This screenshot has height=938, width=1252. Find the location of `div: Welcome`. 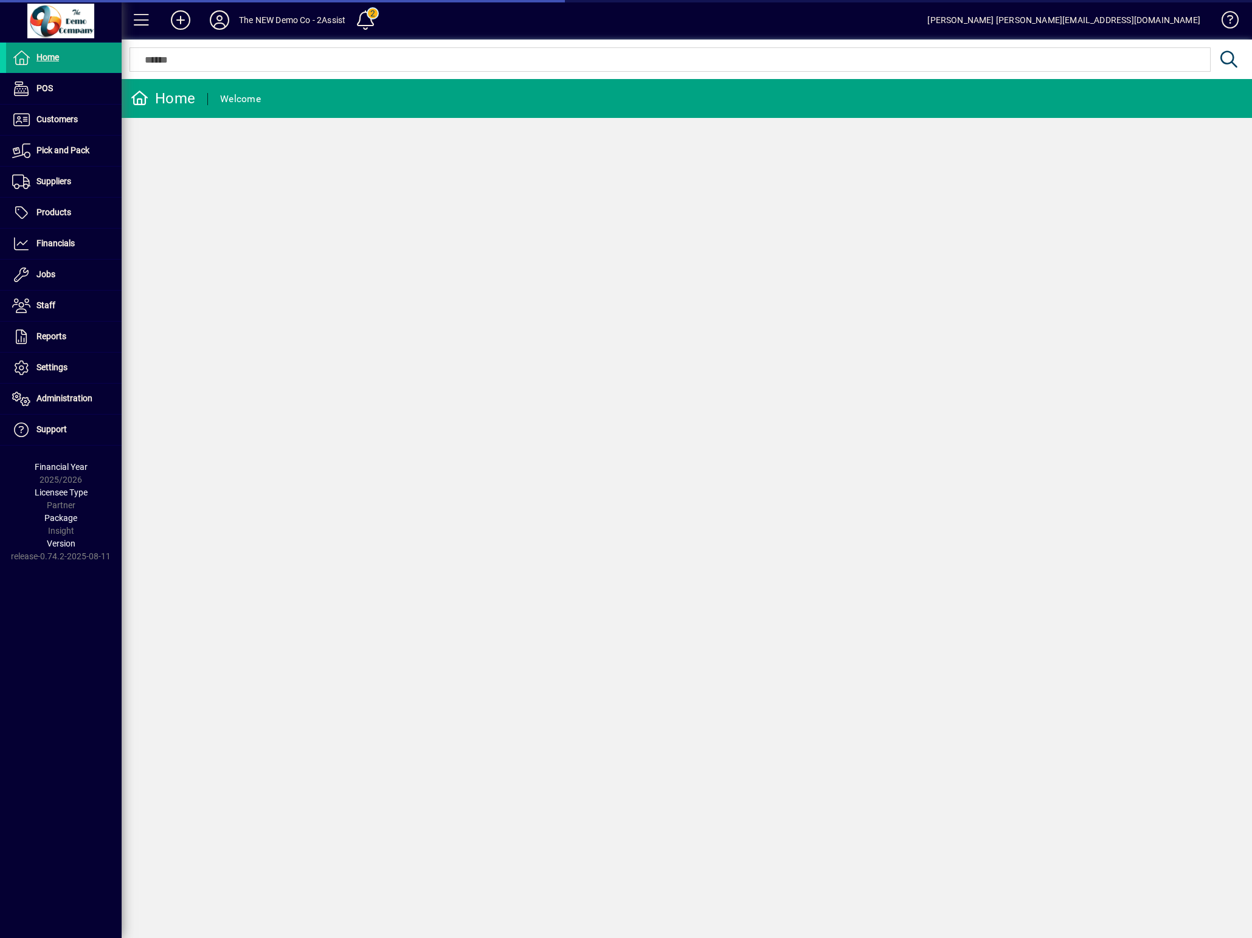

div: Welcome is located at coordinates (240, 99).